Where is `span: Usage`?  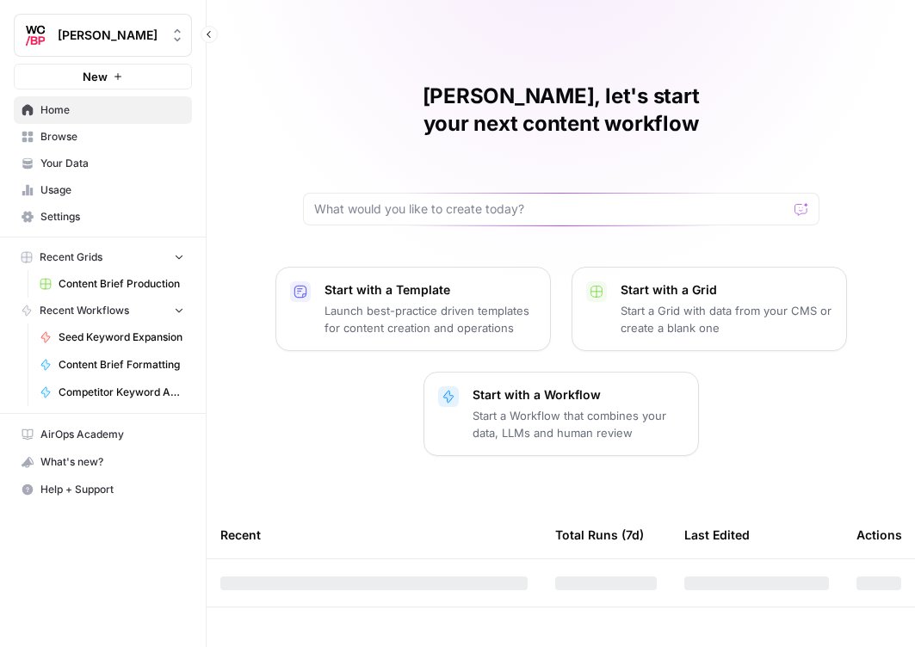
span: Usage is located at coordinates (112, 190).